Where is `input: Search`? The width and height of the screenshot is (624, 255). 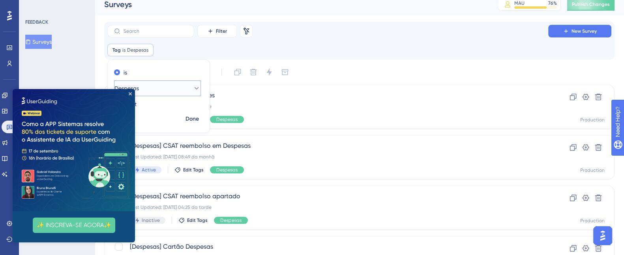 input: Search is located at coordinates (155, 31).